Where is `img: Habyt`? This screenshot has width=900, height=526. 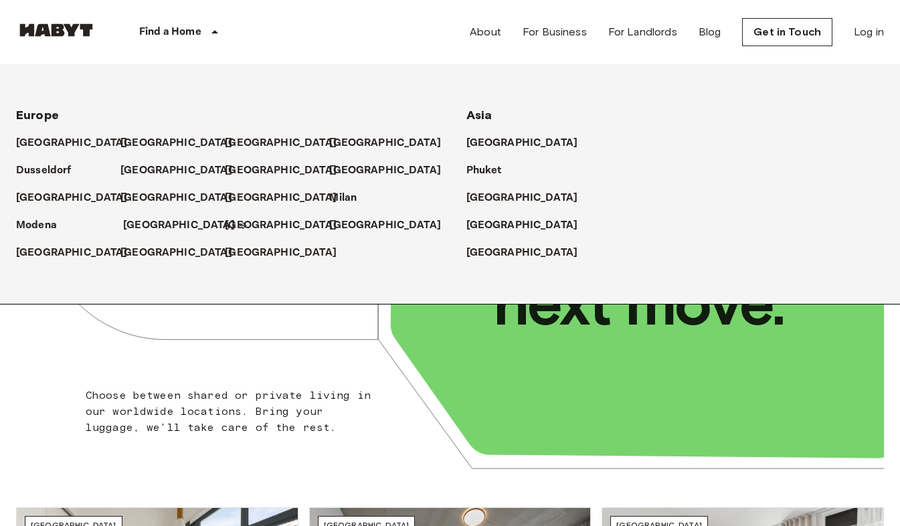 img: Habyt is located at coordinates (56, 30).